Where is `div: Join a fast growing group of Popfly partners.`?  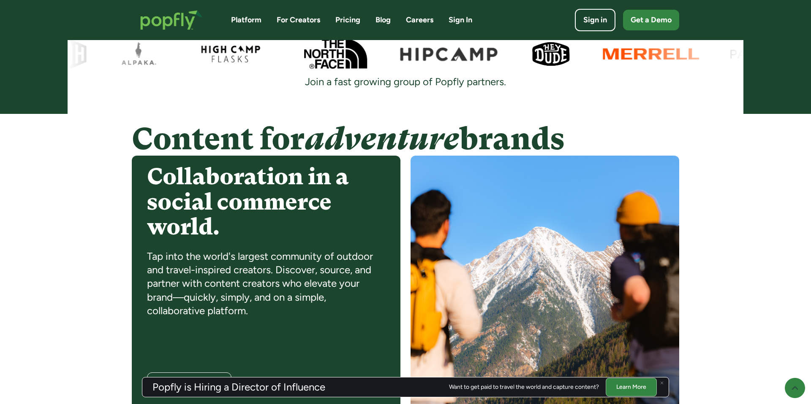 div: Join a fast growing group of Popfly partners. is located at coordinates (405, 82).